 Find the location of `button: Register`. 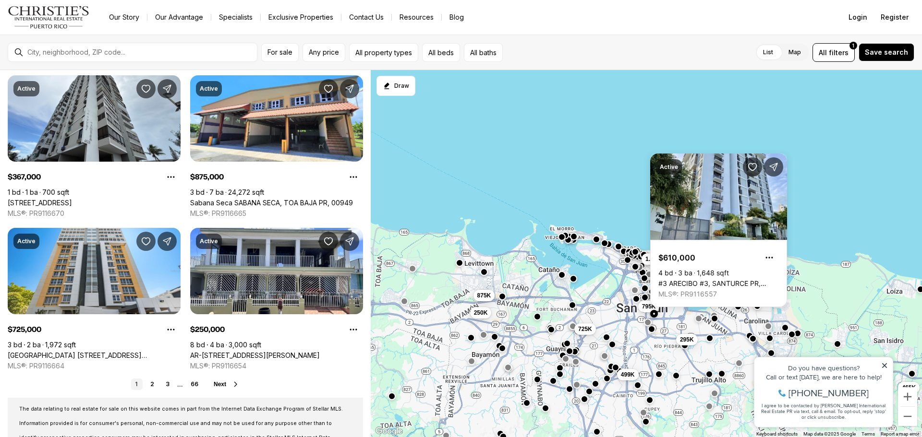

button: Register is located at coordinates (894, 17).